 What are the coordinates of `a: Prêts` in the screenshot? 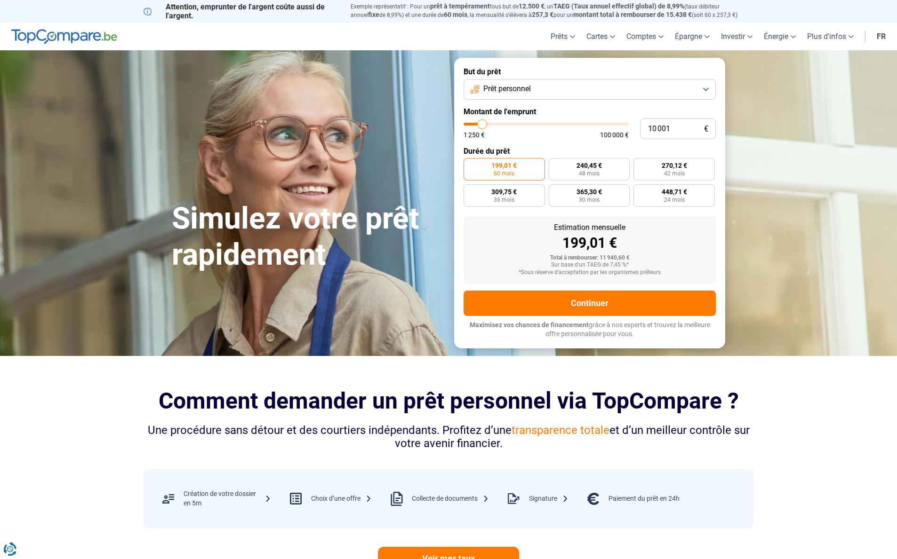 It's located at (563, 36).